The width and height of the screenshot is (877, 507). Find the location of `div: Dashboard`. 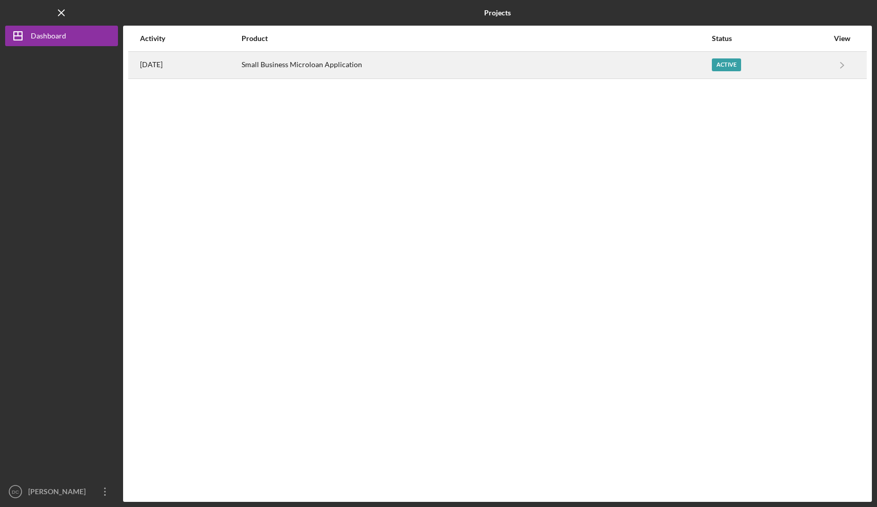

div: Dashboard is located at coordinates (48, 37).